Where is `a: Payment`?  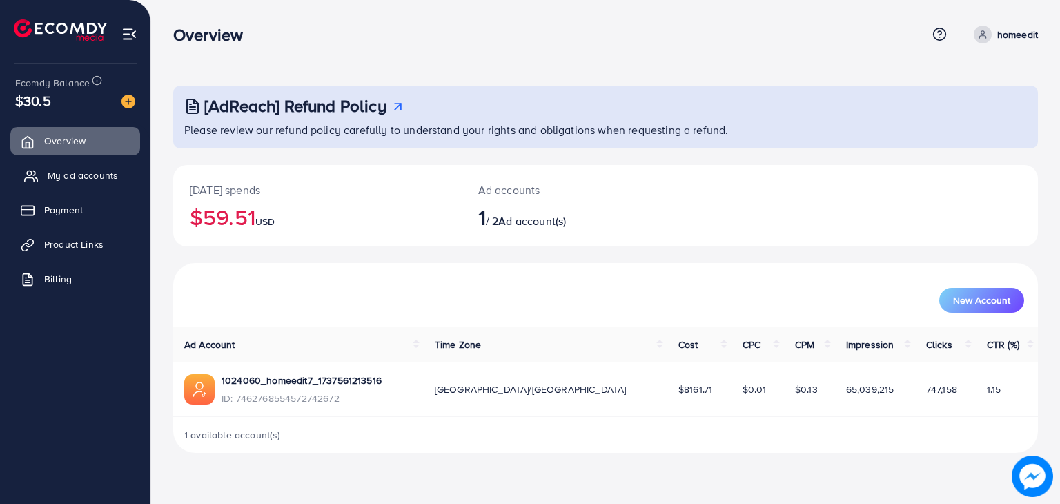
a: Payment is located at coordinates (75, 210).